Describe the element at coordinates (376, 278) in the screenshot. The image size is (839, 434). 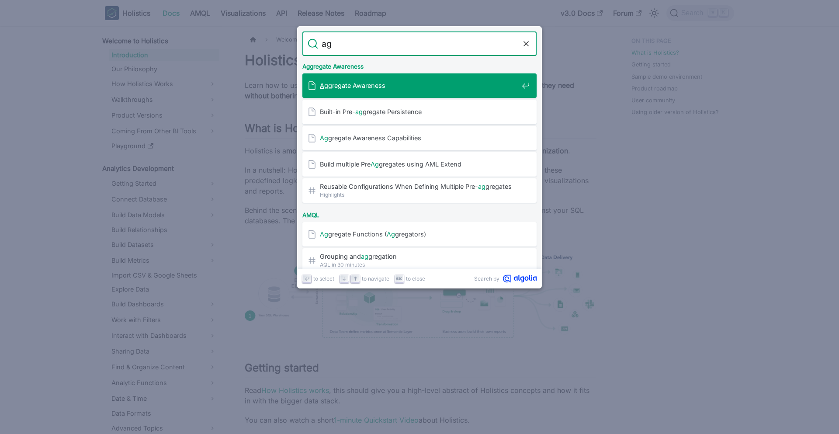
I see `span: to navigate` at that location.